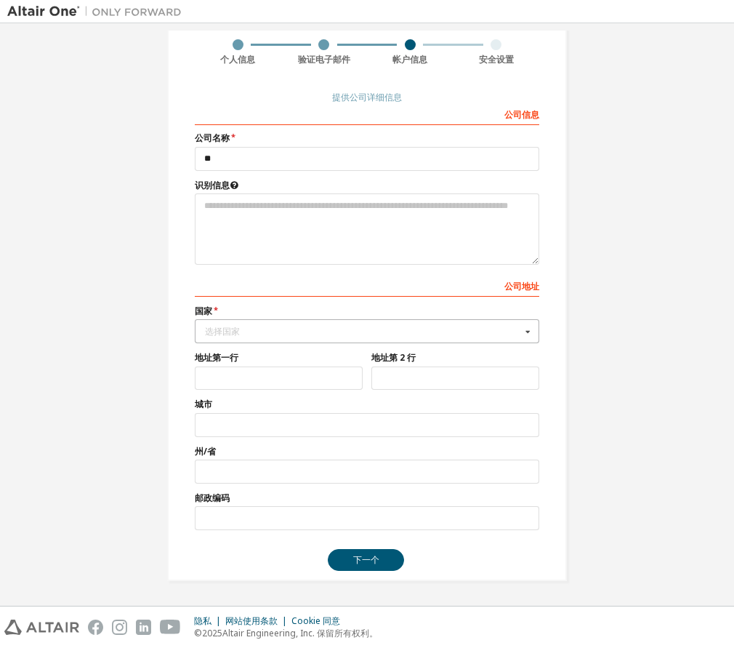  I want to click on font: 隐私, so click(203, 620).